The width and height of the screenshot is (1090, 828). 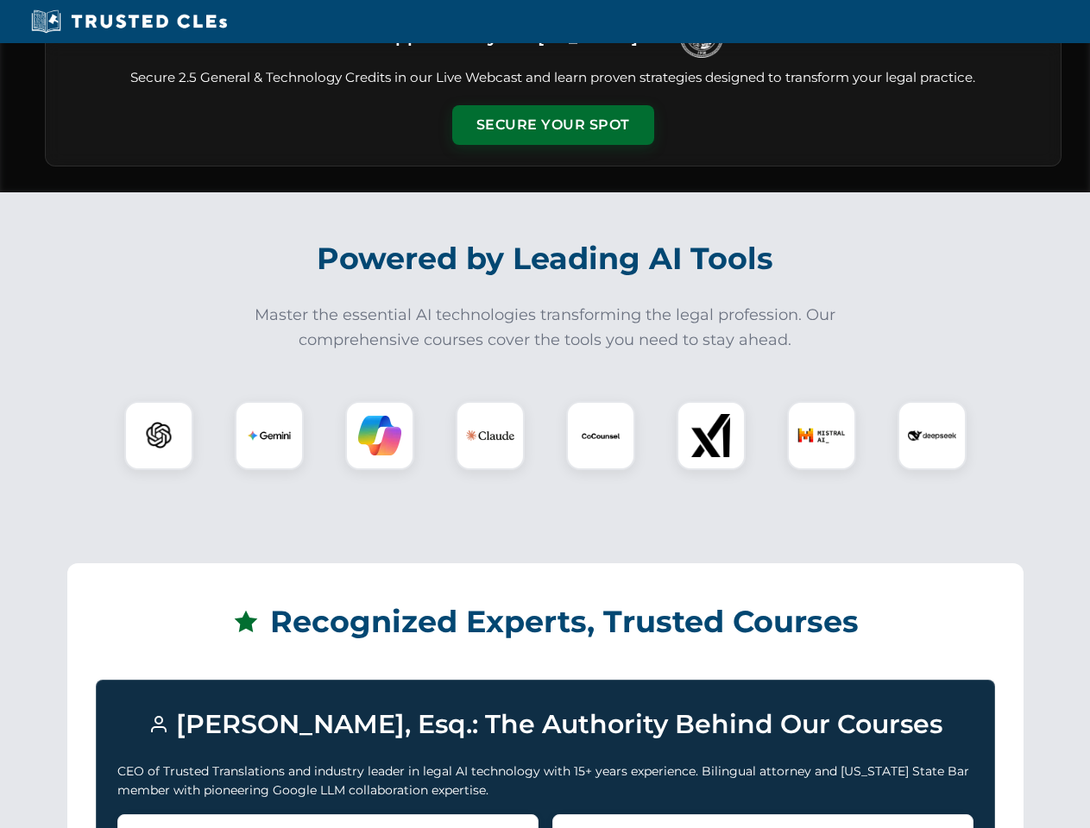 I want to click on p: CEO of Trusted Translations and industry leader in legal AI technology with 15+ years experience...., so click(x=545, y=781).